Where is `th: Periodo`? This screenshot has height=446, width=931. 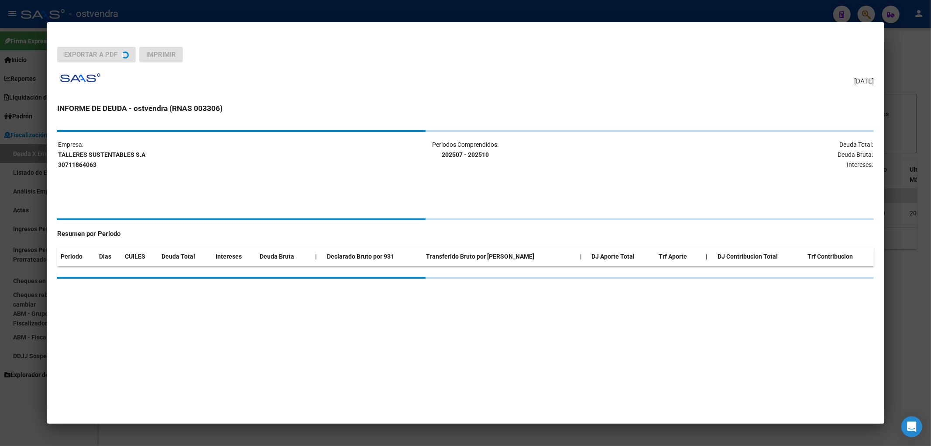 th: Periodo is located at coordinates (76, 256).